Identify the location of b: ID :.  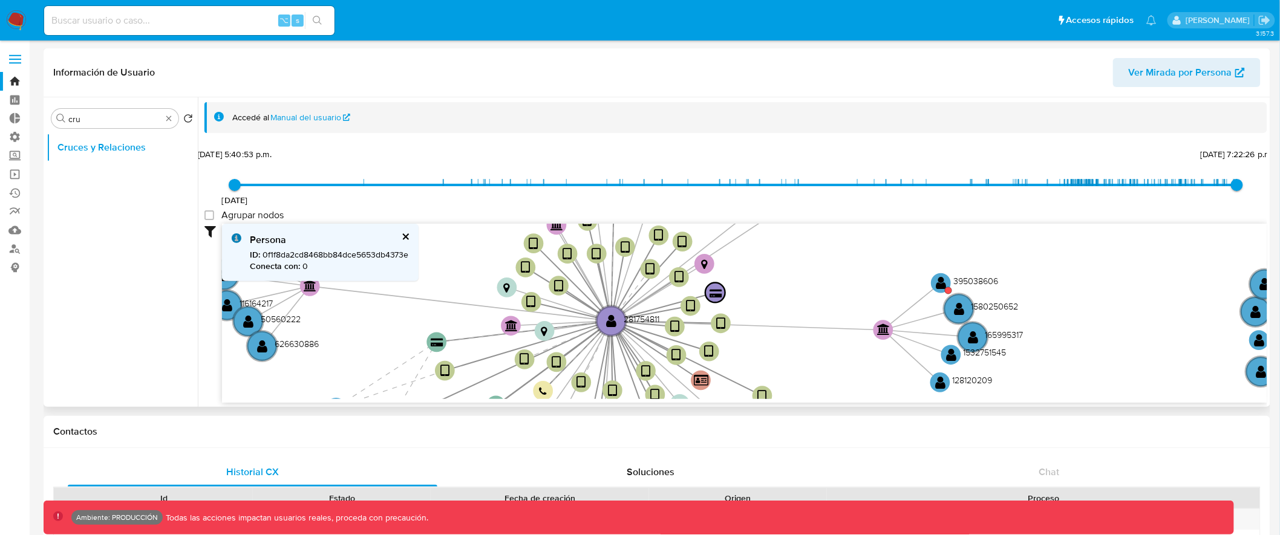
(255, 255).